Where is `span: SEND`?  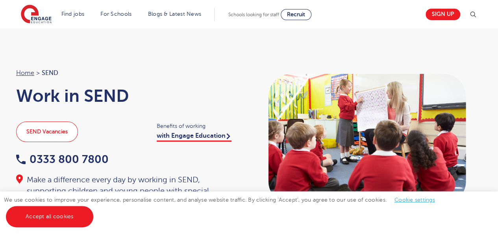 span: SEND is located at coordinates (50, 73).